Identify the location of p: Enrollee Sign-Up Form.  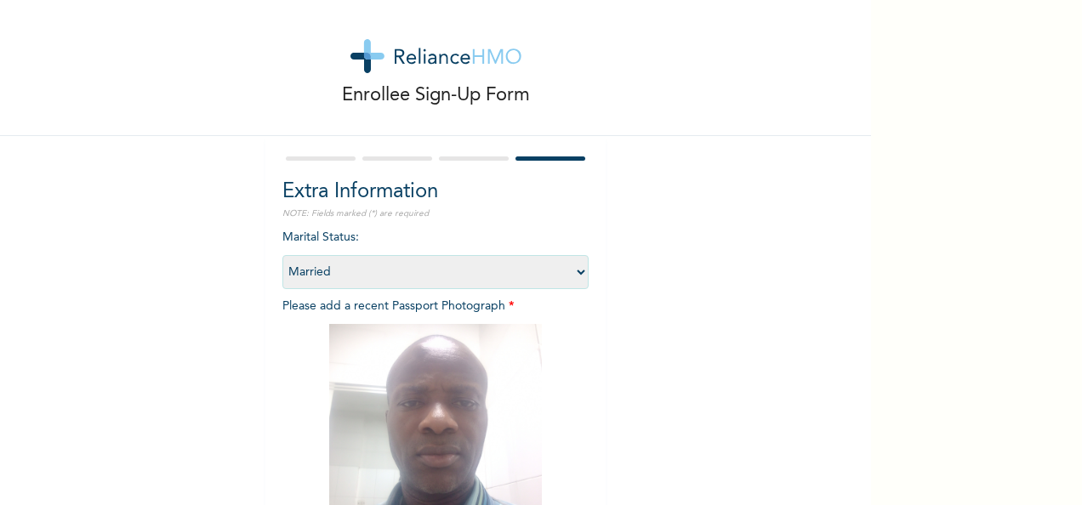
(436, 95).